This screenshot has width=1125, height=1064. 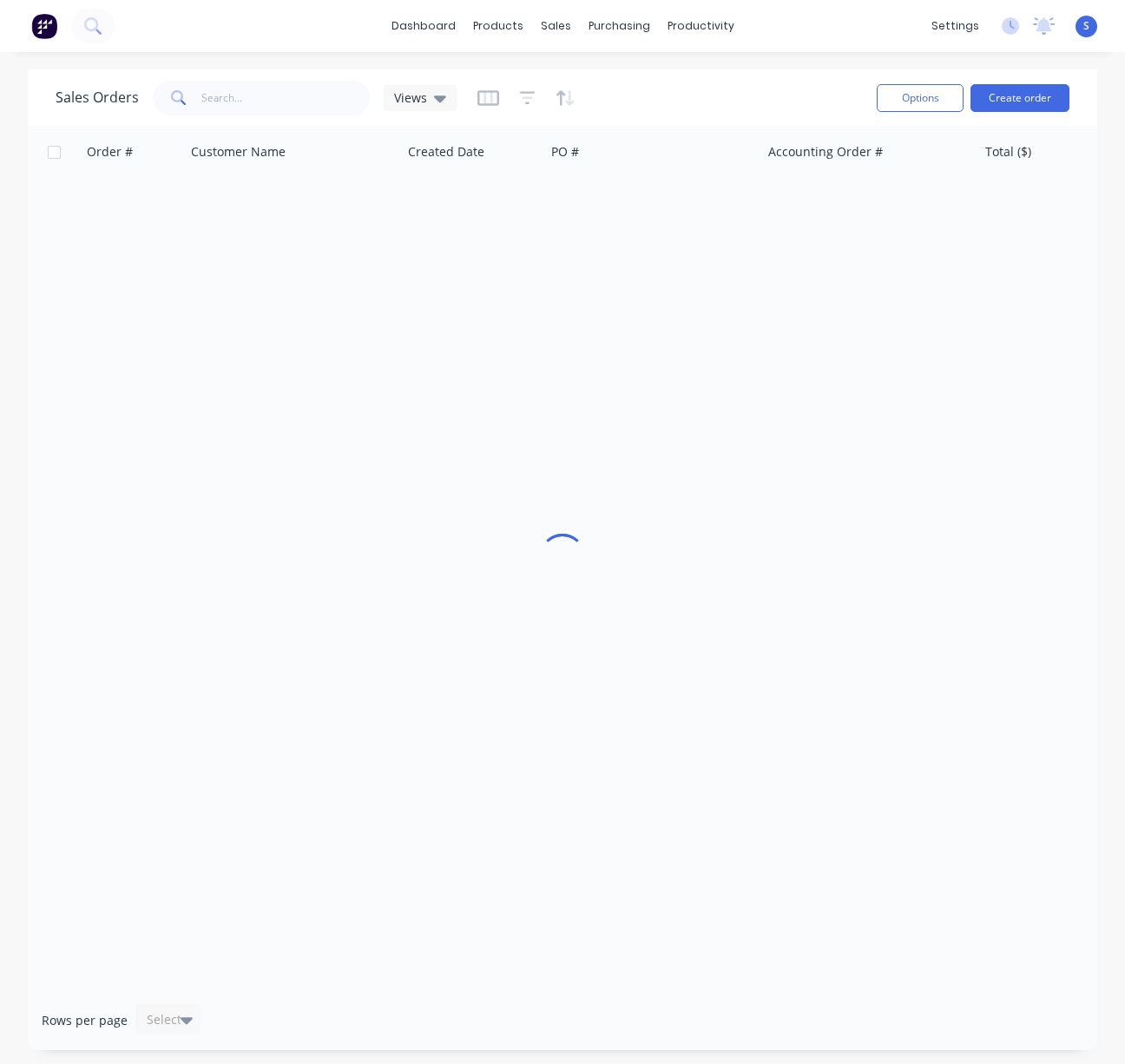 I want to click on div: sales, so click(x=555, y=26).